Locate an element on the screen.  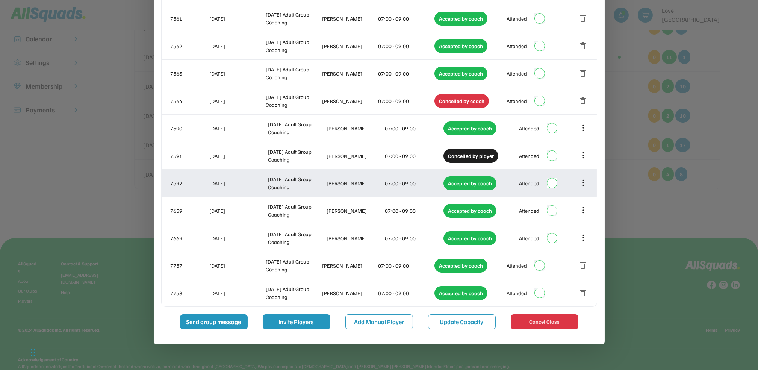
div: 7659 is located at coordinates (189, 211).